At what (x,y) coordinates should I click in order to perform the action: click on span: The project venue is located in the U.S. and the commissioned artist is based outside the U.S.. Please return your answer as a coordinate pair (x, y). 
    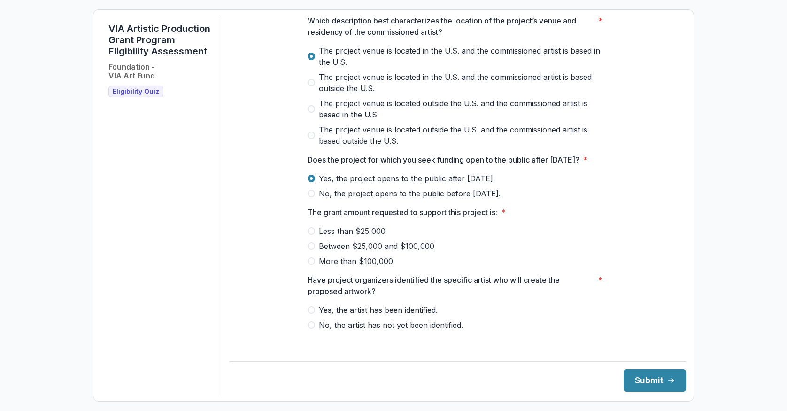
    Looking at the image, I should click on (463, 83).